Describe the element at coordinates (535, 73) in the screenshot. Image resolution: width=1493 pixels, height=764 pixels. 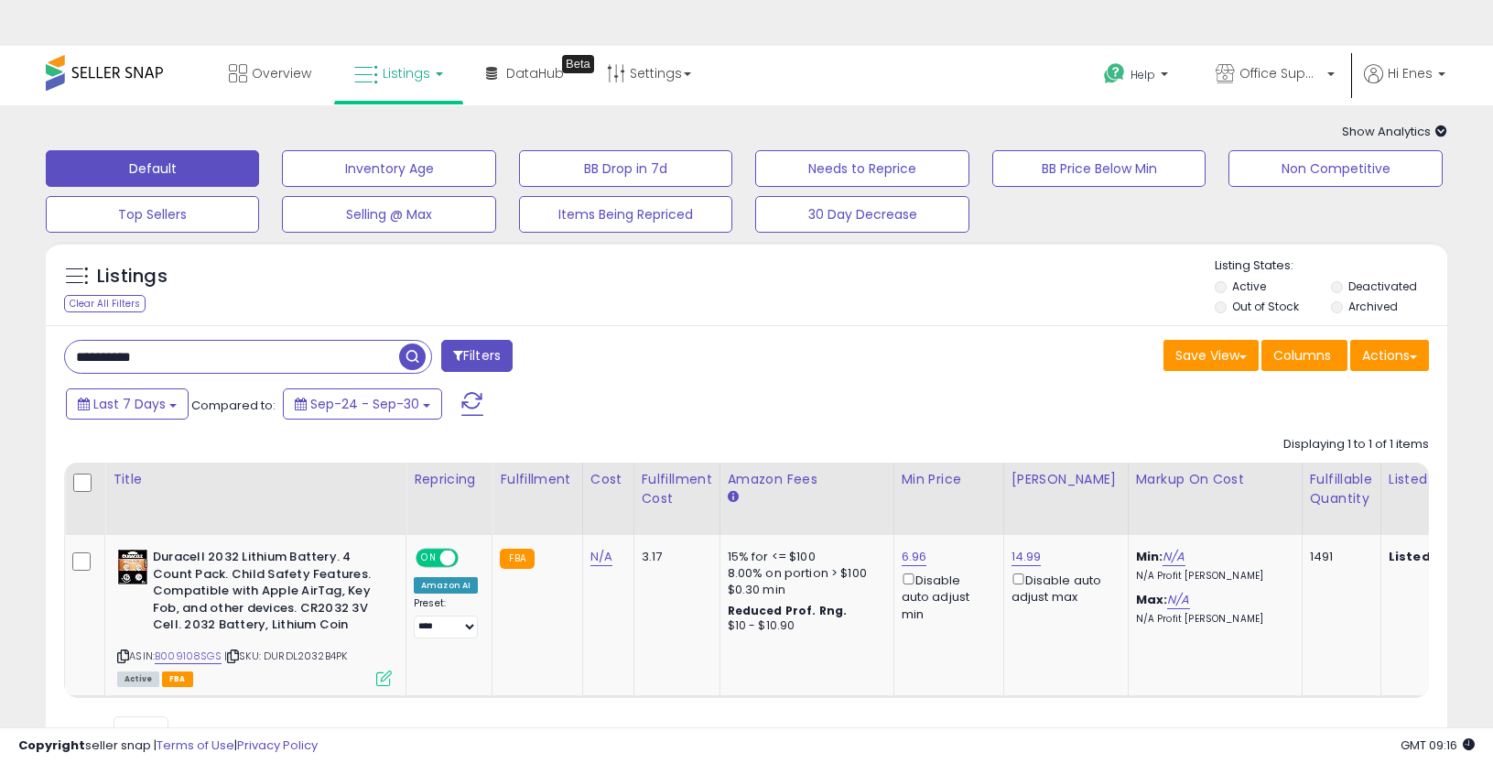
I see `span: DataHub` at that location.